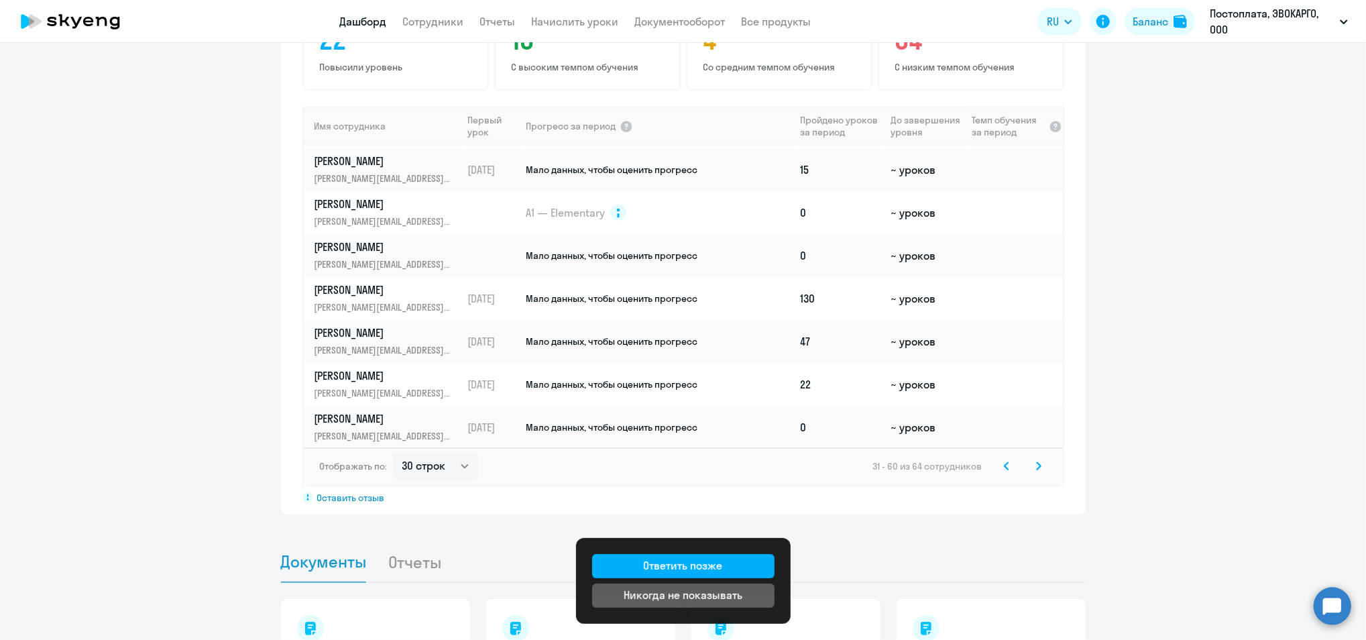  What do you see at coordinates (973, 67) in the screenshot?
I see `p: С низким темпом обучения` at bounding box center [973, 67].